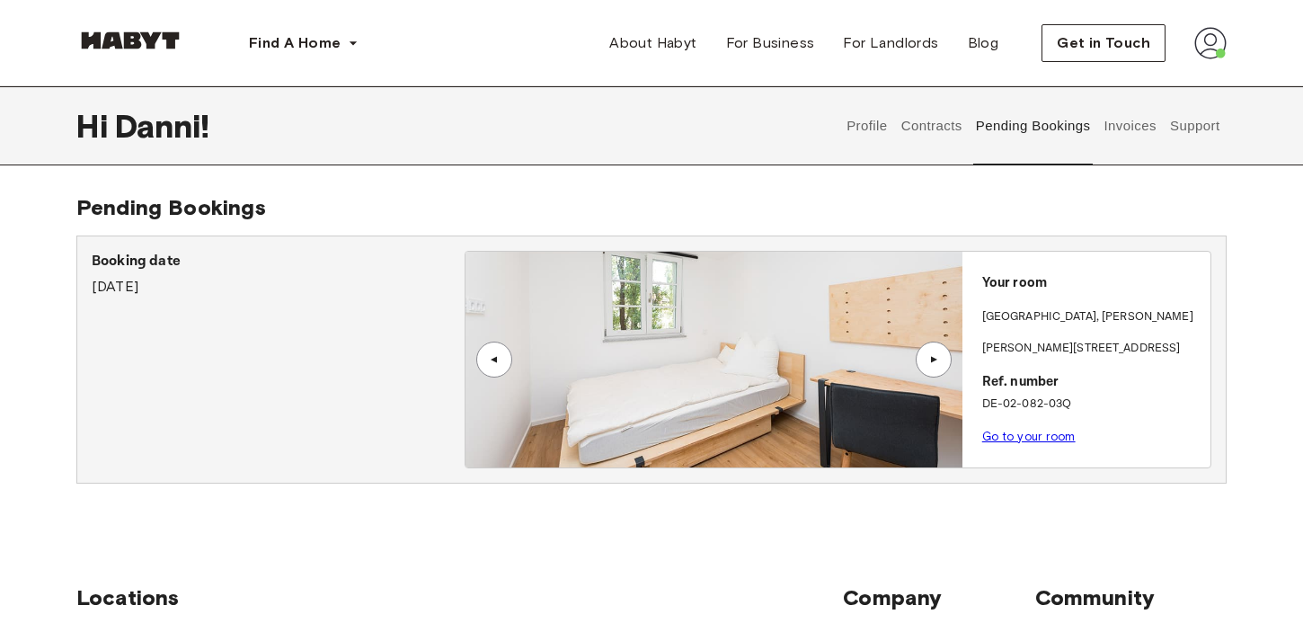  I want to click on span: Locations, so click(459, 598).